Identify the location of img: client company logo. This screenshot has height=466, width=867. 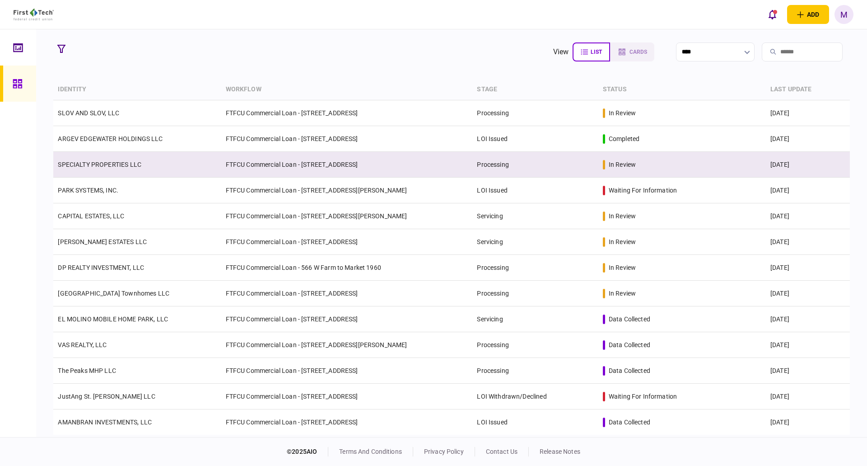
(33, 14).